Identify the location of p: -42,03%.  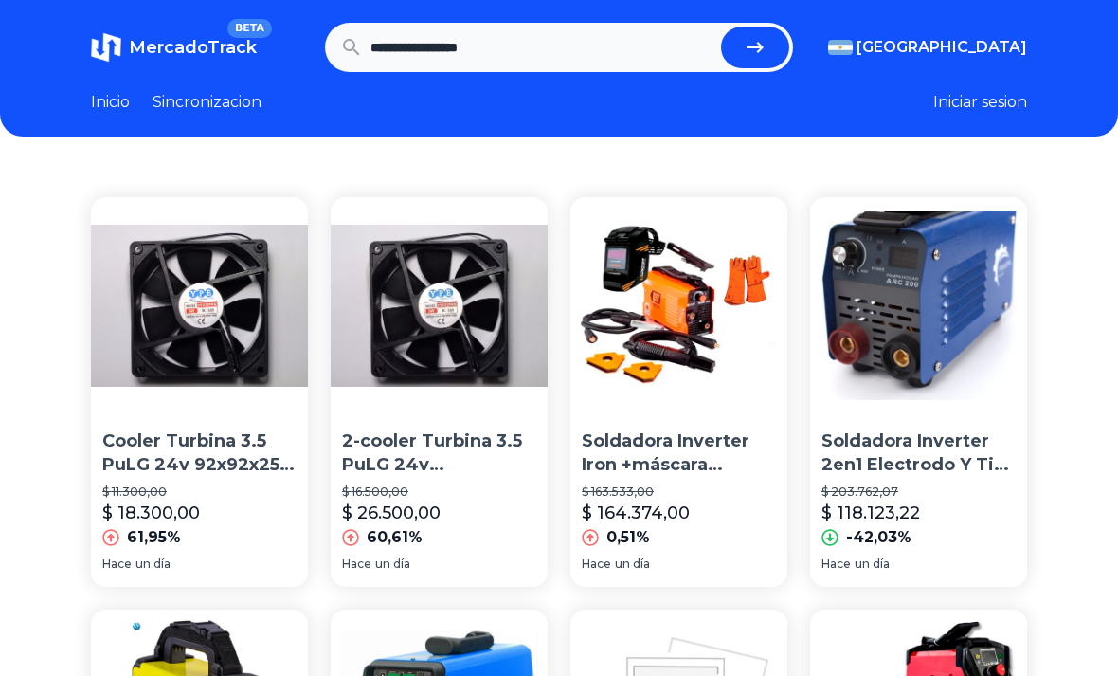
(879, 537).